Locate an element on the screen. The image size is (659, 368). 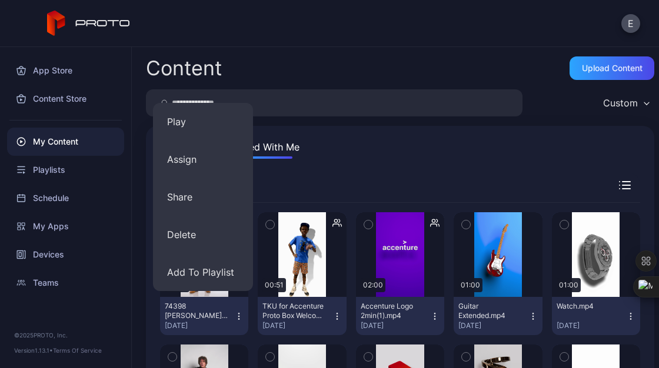
div: Upload Content is located at coordinates (612, 68).